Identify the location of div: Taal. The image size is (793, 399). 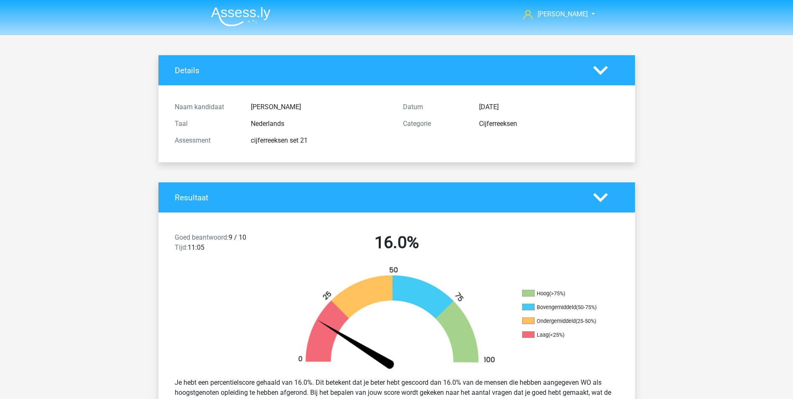
(207, 124).